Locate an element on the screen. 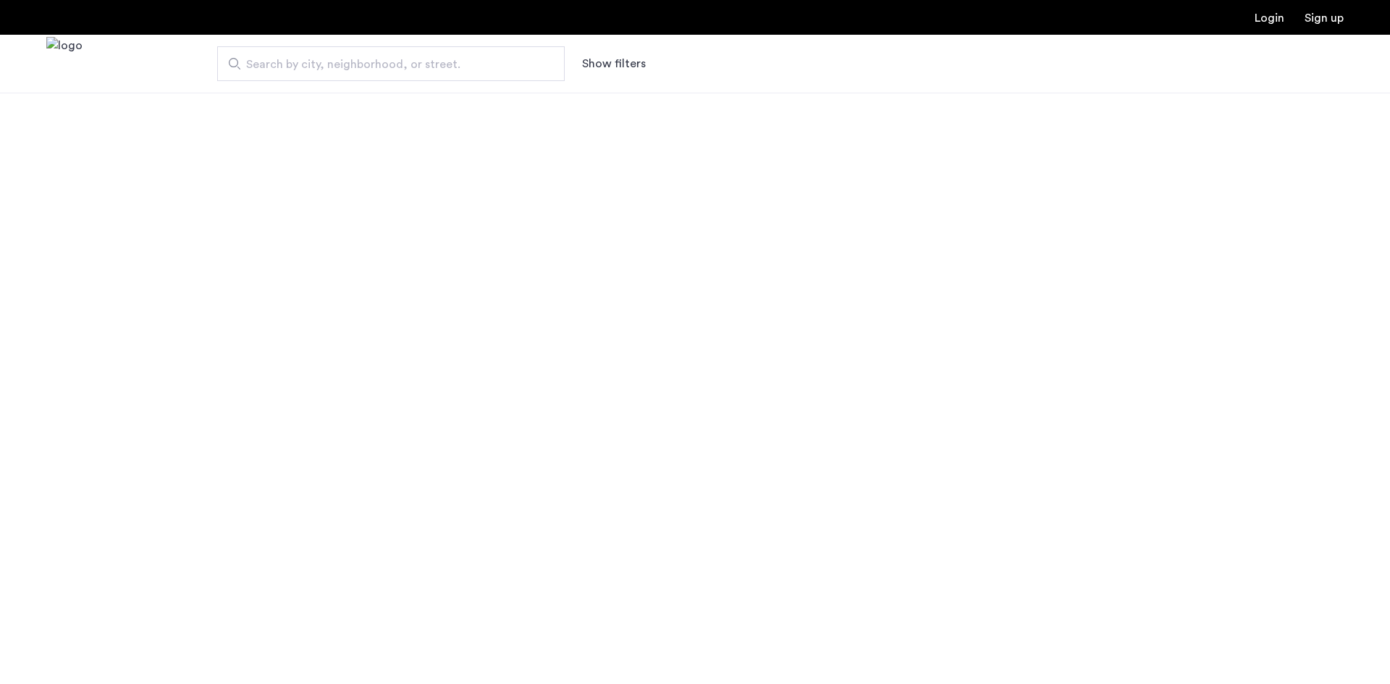 This screenshot has height=684, width=1390. img: logo is located at coordinates (64, 64).